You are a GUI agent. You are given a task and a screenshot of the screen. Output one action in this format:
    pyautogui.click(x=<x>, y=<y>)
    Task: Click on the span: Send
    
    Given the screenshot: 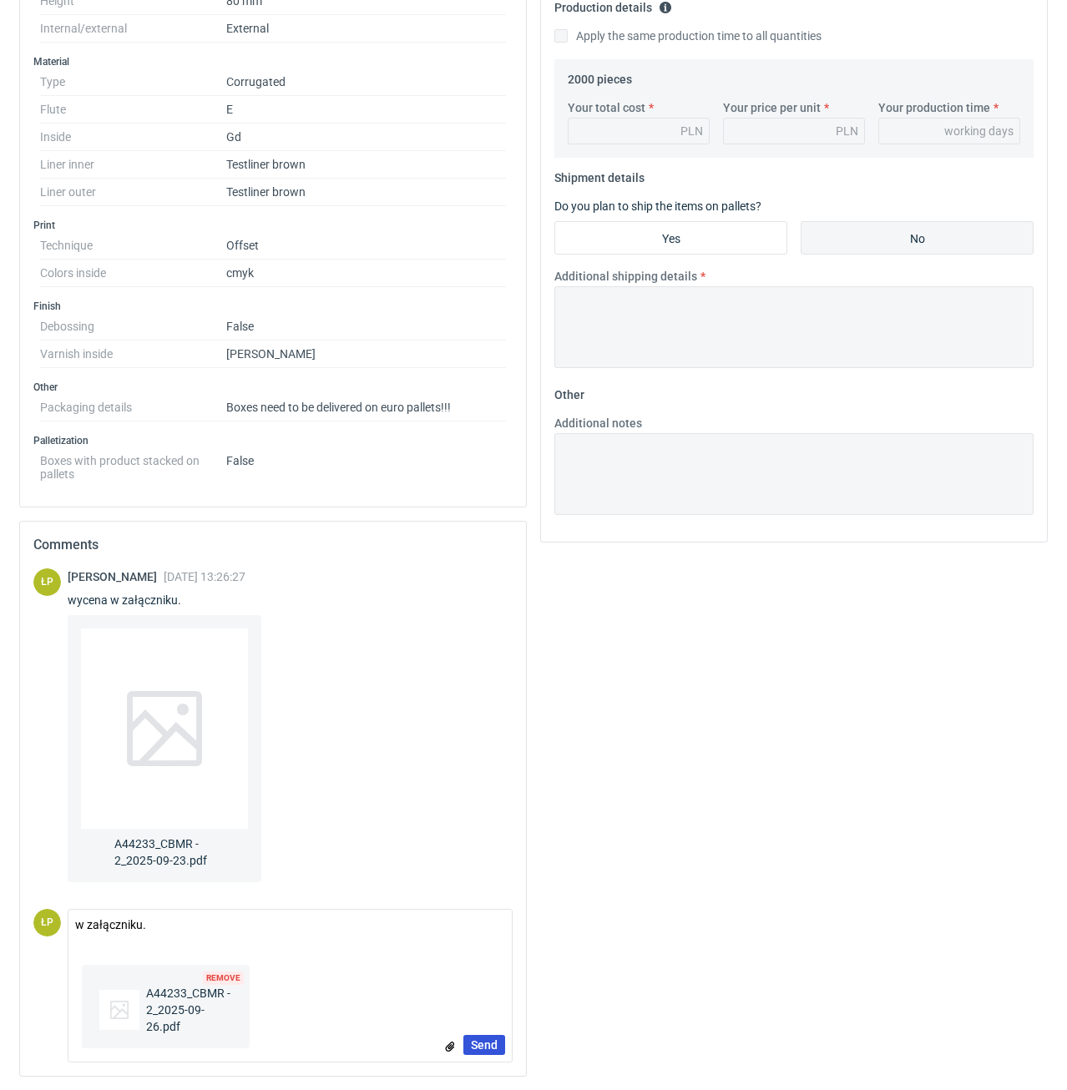 What is the action you would take?
    pyautogui.click(x=484, y=1045)
    